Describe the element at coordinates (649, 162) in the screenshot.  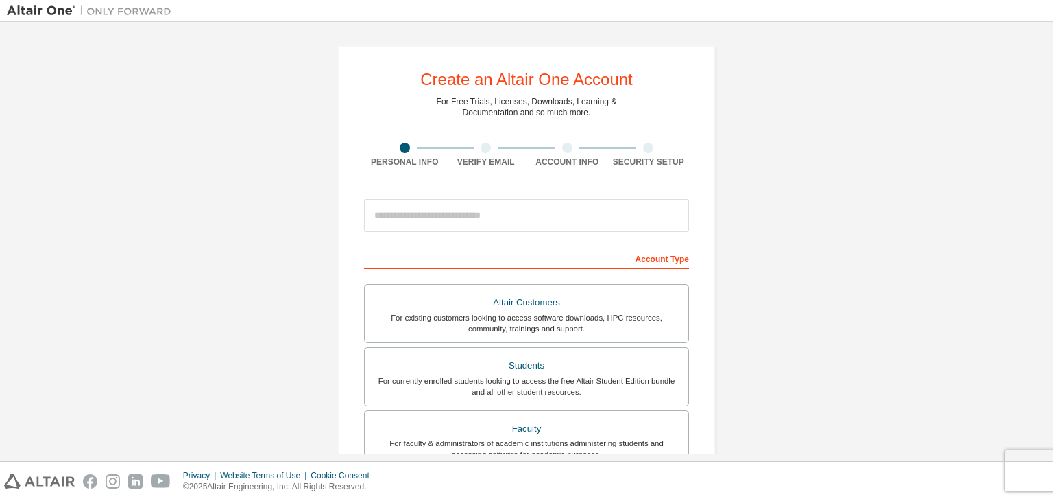
I see `div: Security Setup` at that location.